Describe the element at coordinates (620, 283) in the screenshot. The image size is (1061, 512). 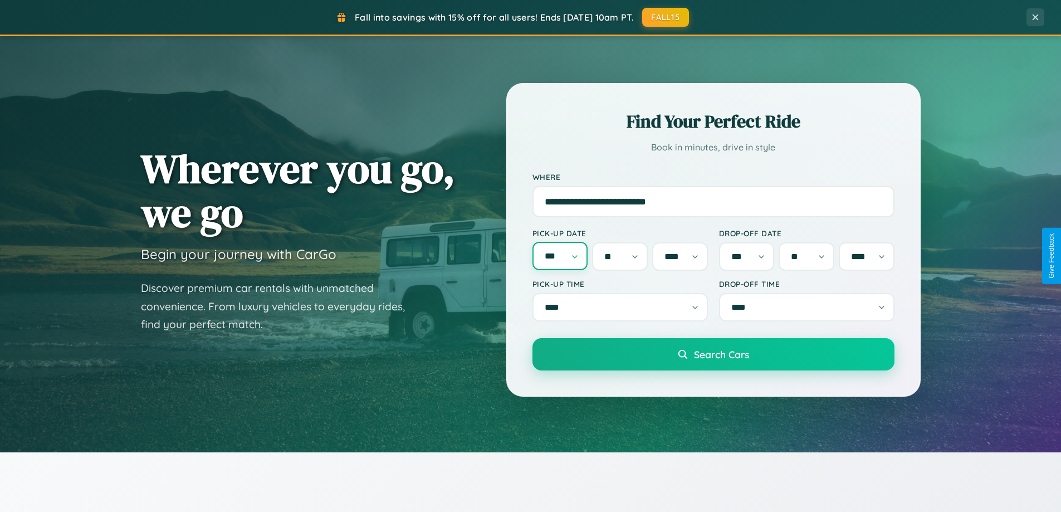
I see `label: Pick-up Time` at that location.